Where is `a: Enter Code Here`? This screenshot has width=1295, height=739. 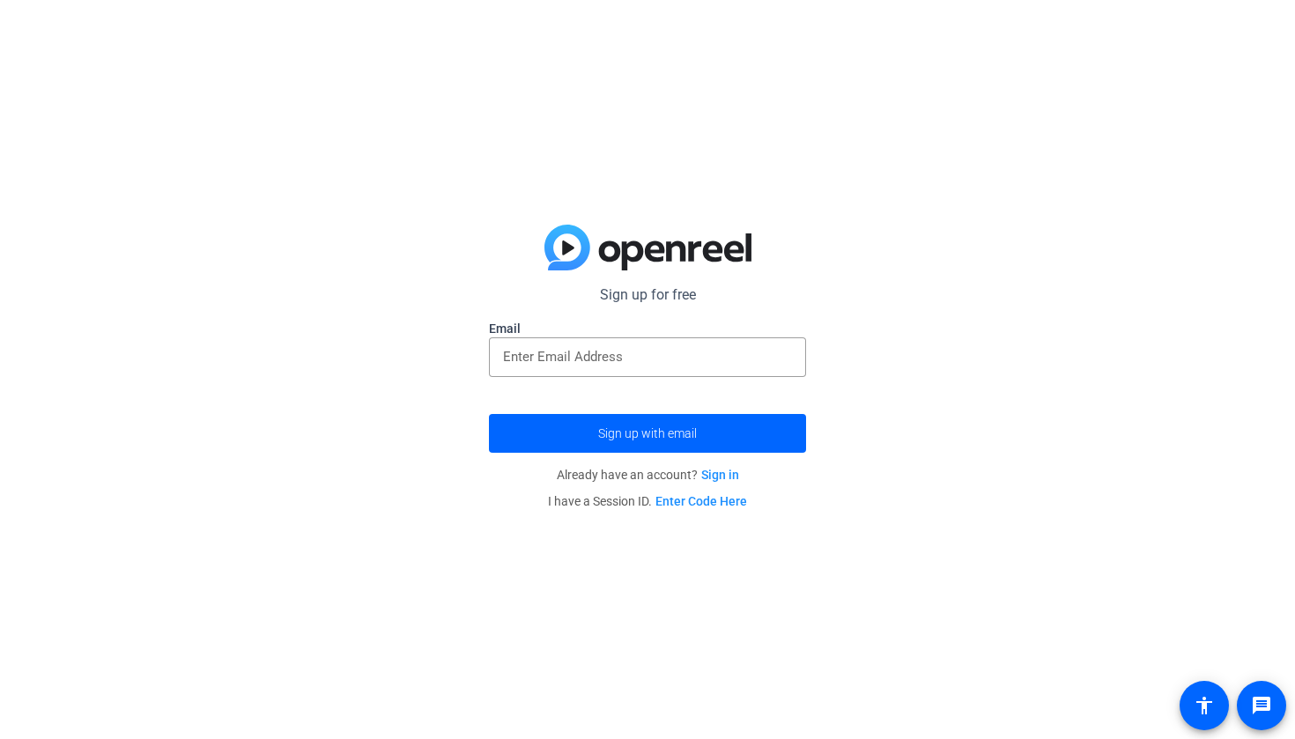 a: Enter Code Here is located at coordinates (701, 501).